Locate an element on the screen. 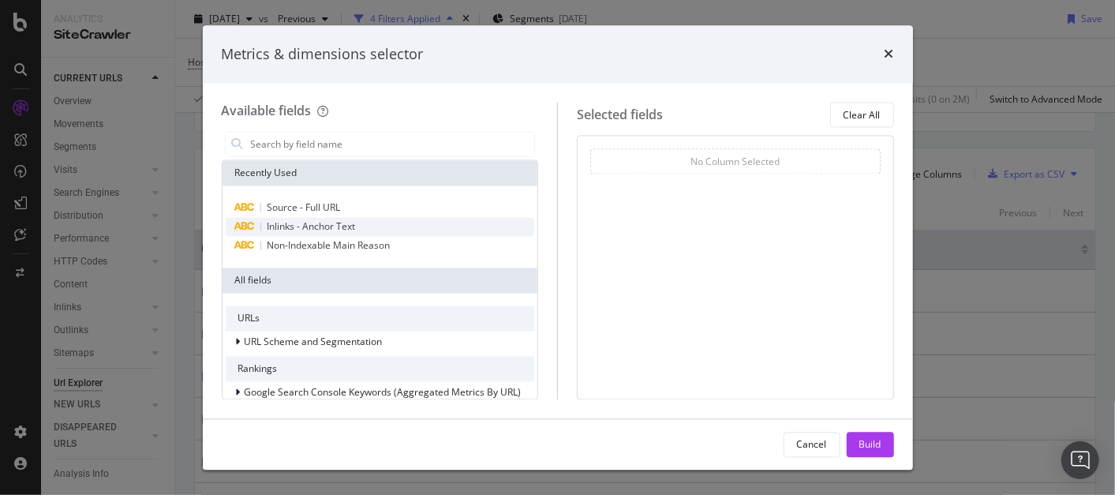 This screenshot has height=495, width=1115. span: URL Scheme and Segmentation is located at coordinates (313, 342).